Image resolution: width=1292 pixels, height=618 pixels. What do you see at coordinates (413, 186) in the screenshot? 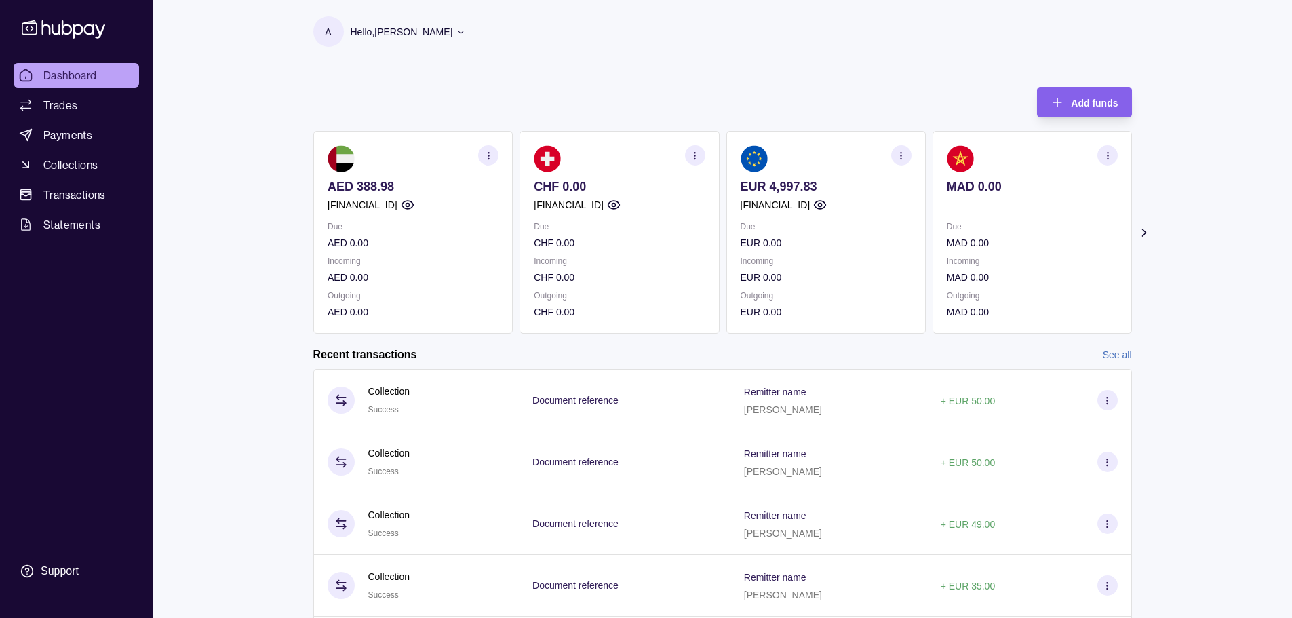
I see `p: AED 388.98` at bounding box center [413, 186].